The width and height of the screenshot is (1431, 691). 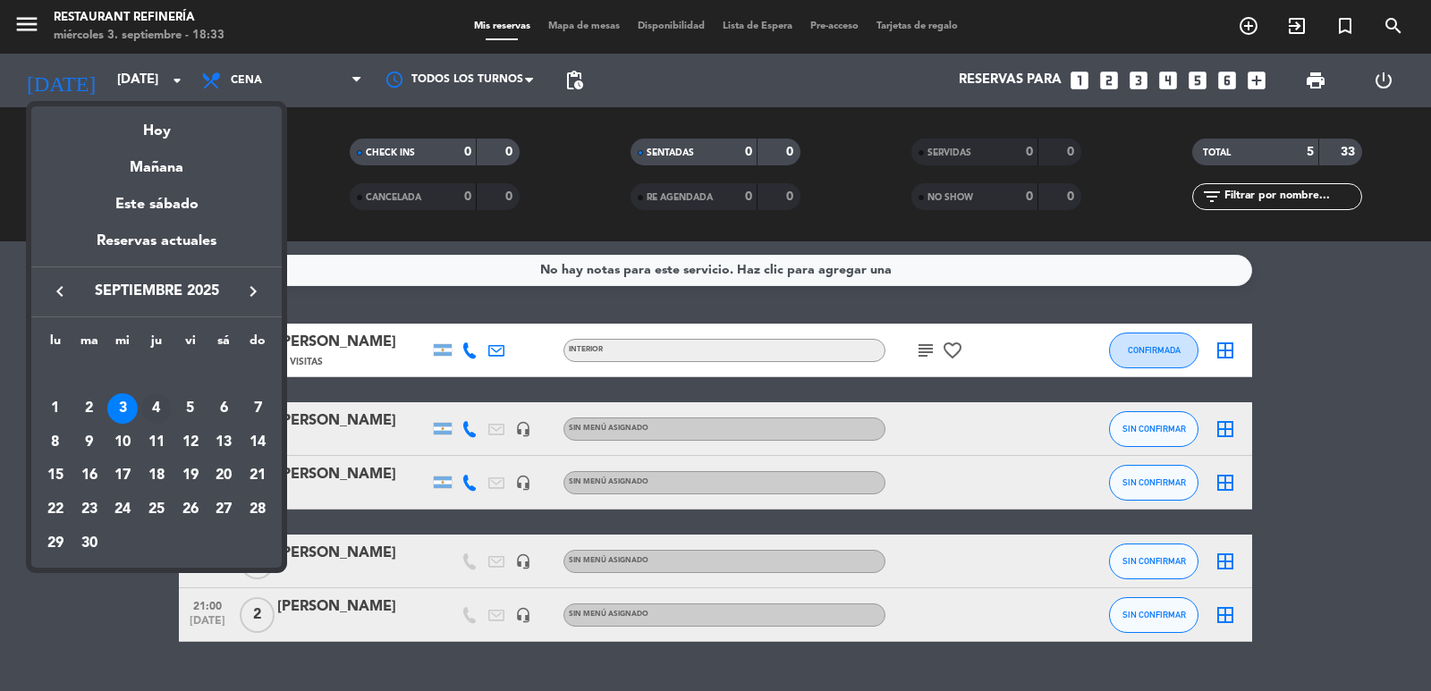 I want to click on div: 16, so click(x=89, y=476).